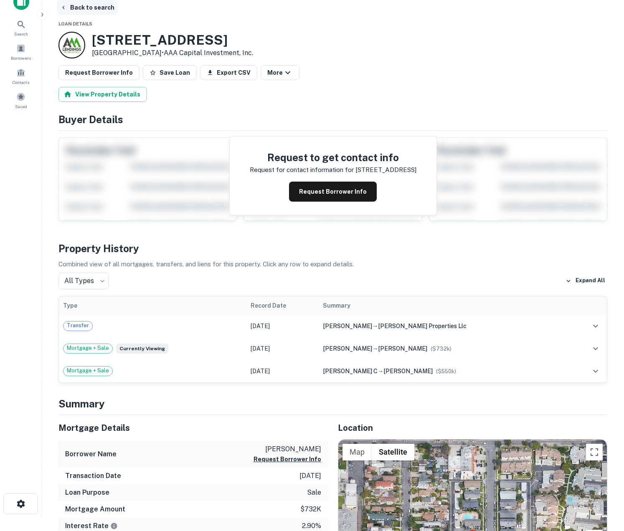 This screenshot has height=531, width=624. I want to click on a: Borrowers, so click(21, 52).